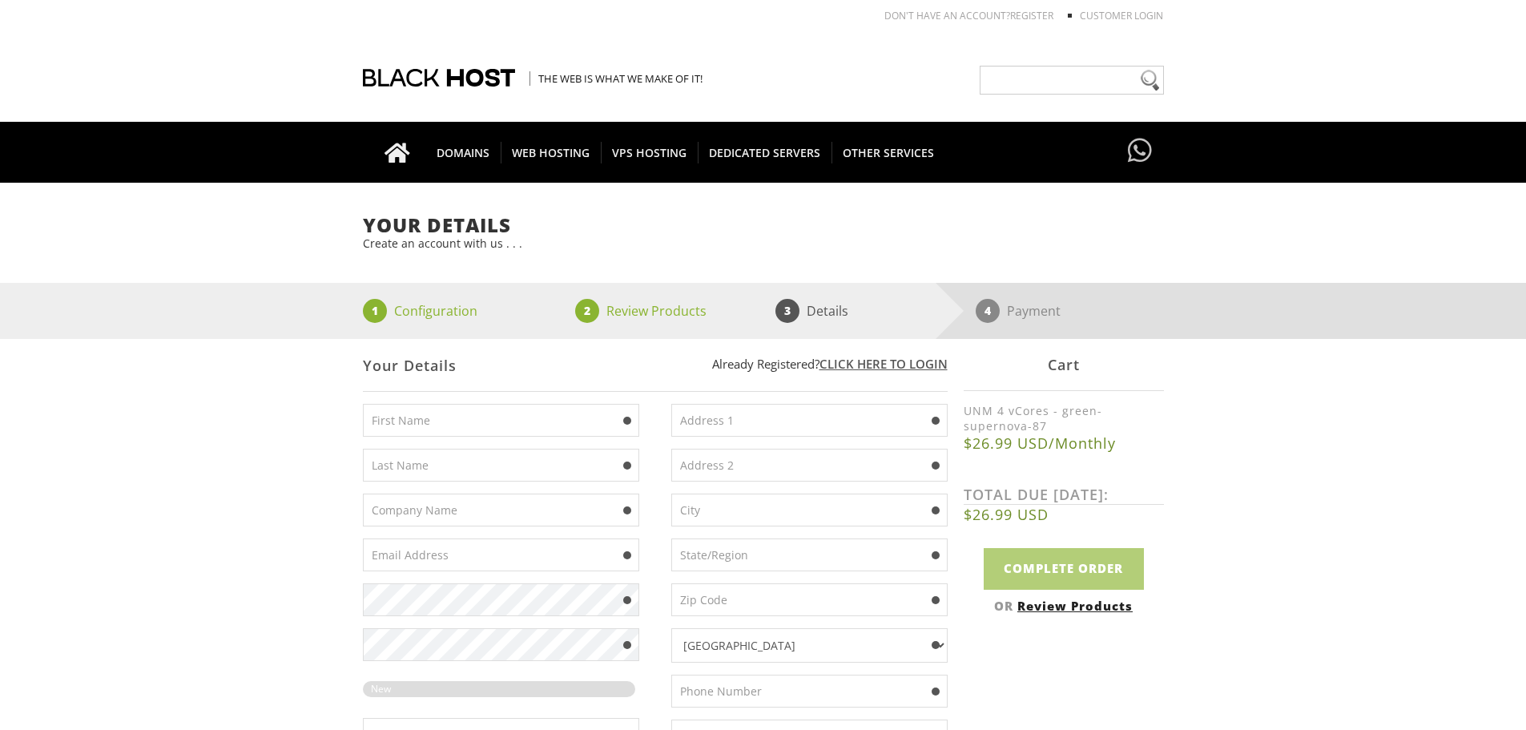 The height and width of the screenshot is (730, 1526). I want to click on span: 1, so click(375, 311).